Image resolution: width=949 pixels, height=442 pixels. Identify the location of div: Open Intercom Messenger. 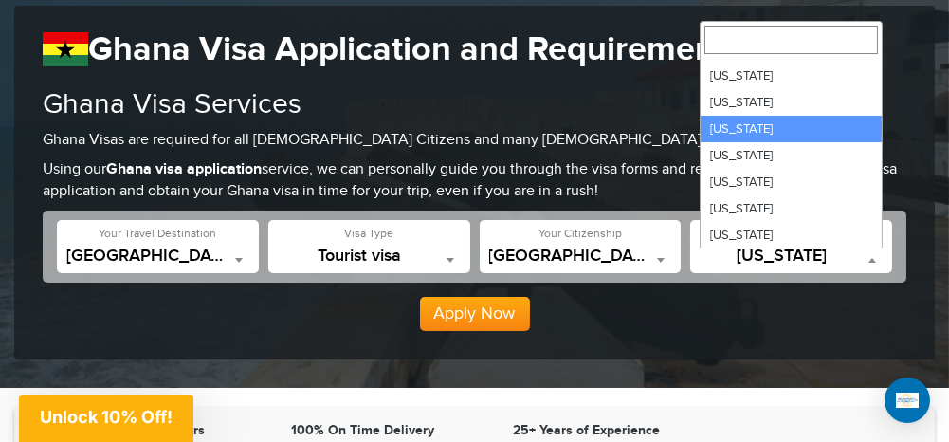
(907, 400).